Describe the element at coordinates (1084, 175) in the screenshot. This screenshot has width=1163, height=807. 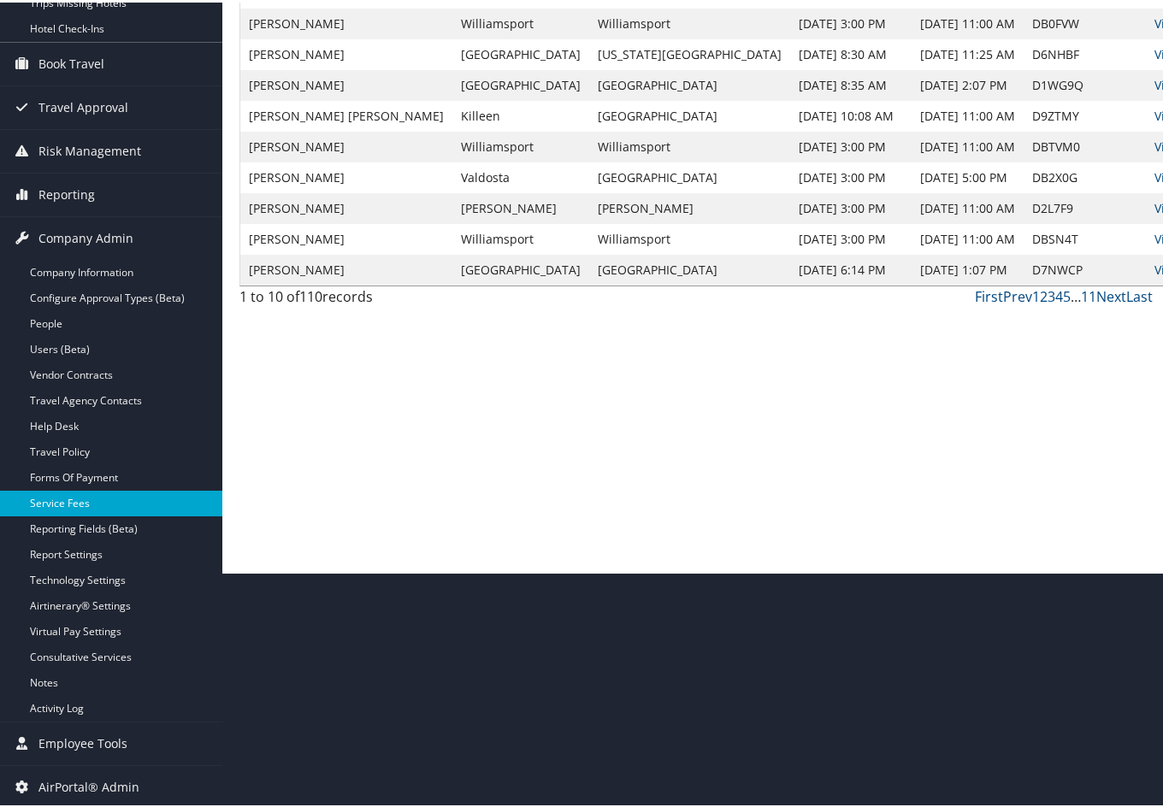
I see `td: DB2X0G` at that location.